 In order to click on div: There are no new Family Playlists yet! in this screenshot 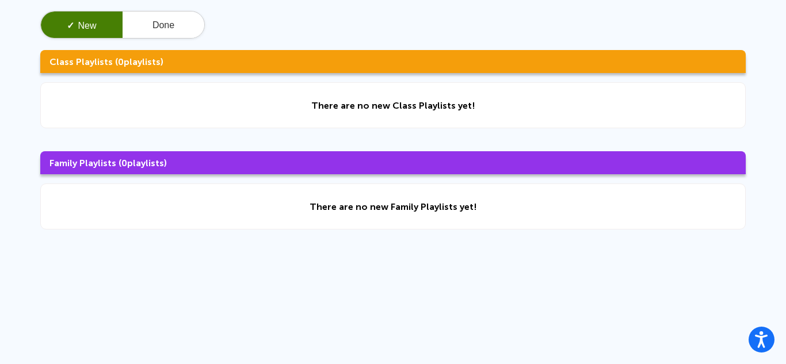, I will do `click(393, 207)`.